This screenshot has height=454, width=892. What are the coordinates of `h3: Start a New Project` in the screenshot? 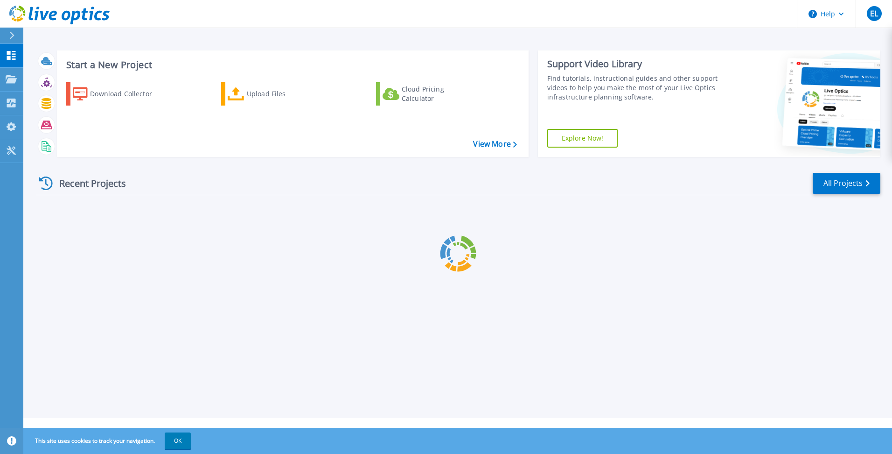 It's located at (291, 65).